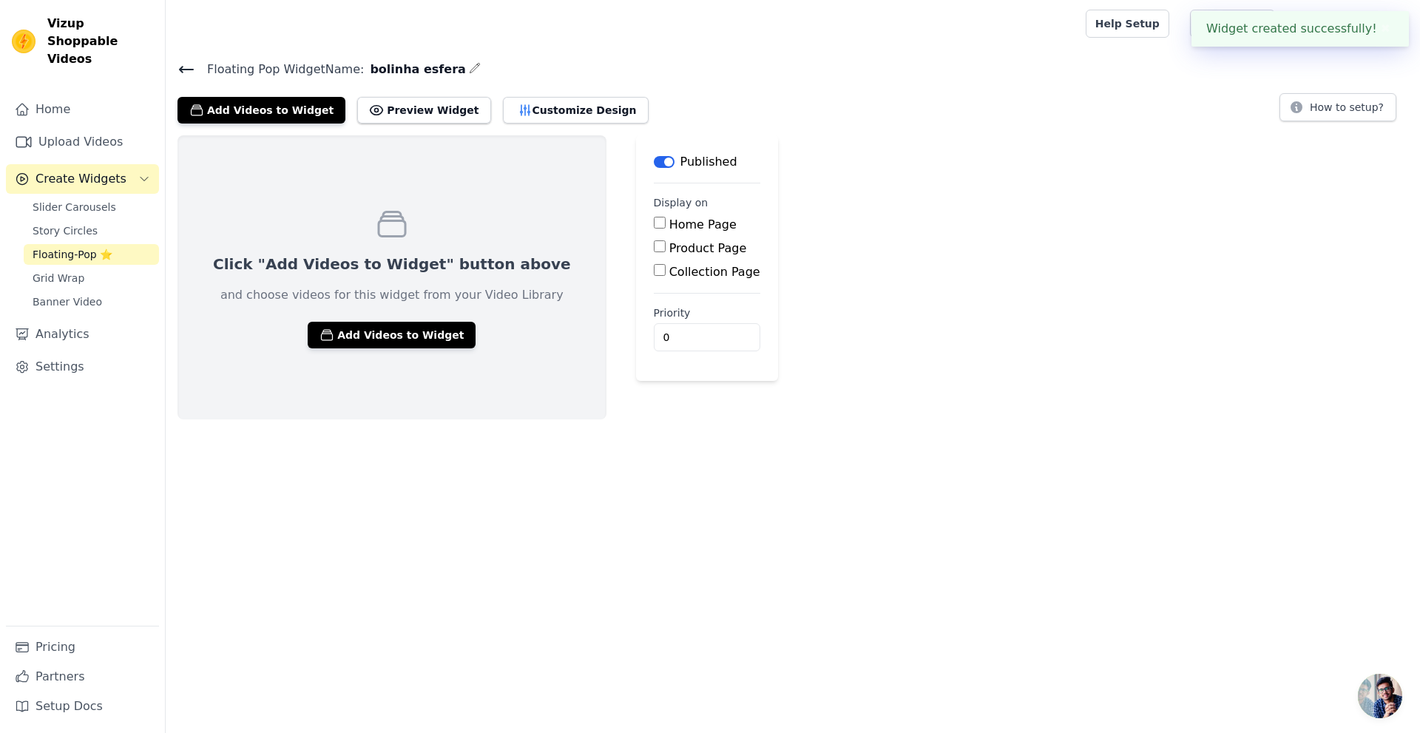 This screenshot has width=1420, height=733. What do you see at coordinates (91, 254) in the screenshot?
I see `a: Floating-Pop ⭐` at bounding box center [91, 254].